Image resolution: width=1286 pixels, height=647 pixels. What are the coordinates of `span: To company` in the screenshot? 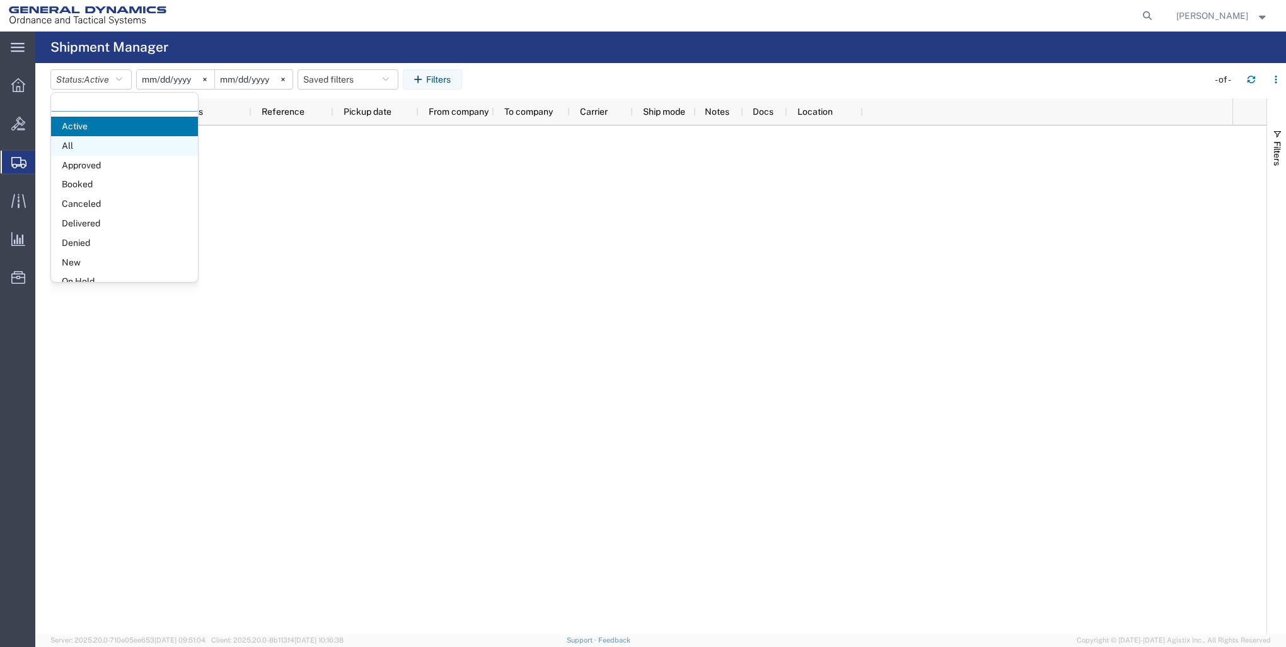 It's located at (528, 112).